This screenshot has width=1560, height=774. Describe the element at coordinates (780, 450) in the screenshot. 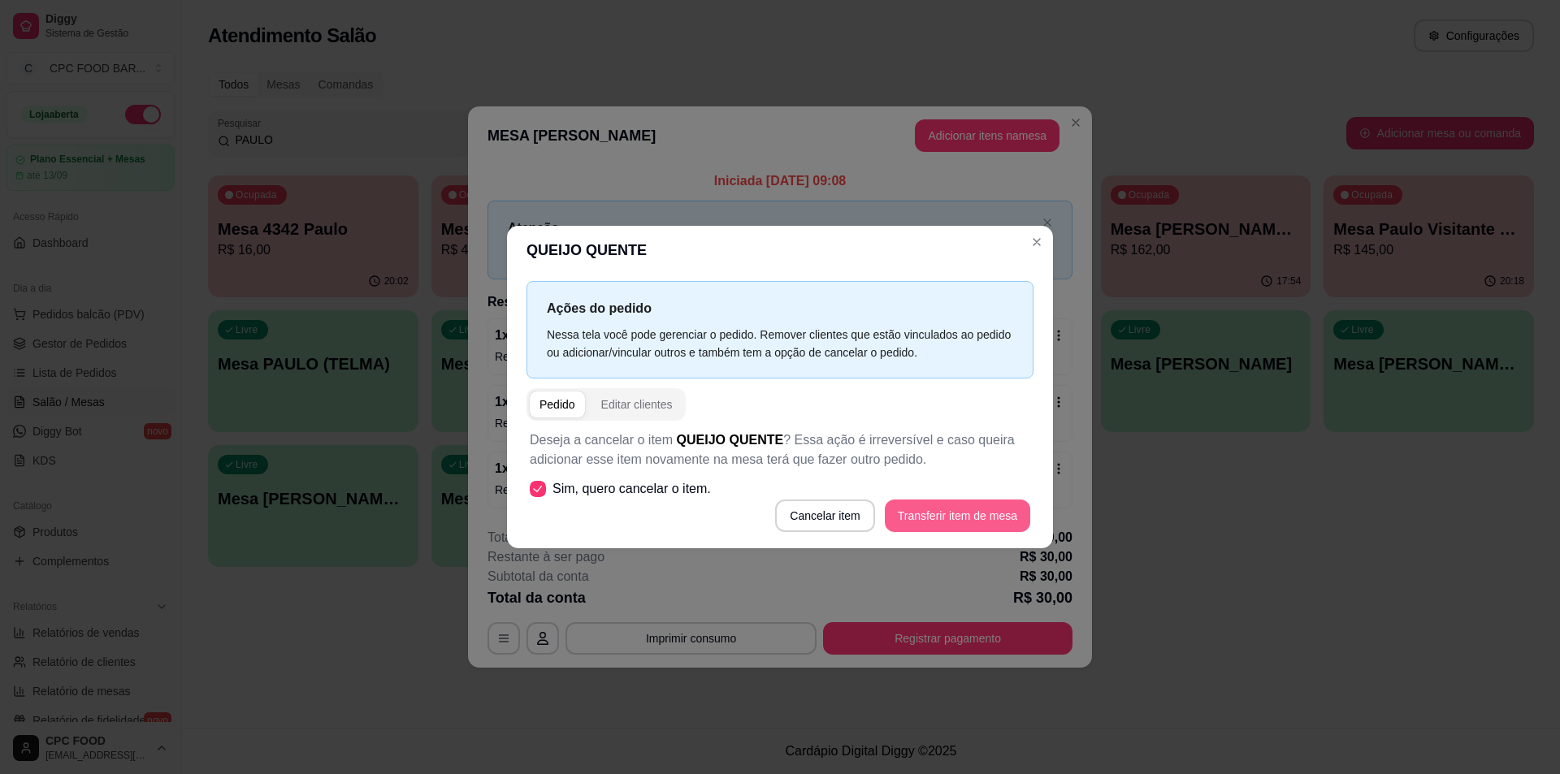

I see `p: Deseja a cancelar o item ? Essa ação é irreversível e caso queira adicionar esse item novamente n...` at that location.